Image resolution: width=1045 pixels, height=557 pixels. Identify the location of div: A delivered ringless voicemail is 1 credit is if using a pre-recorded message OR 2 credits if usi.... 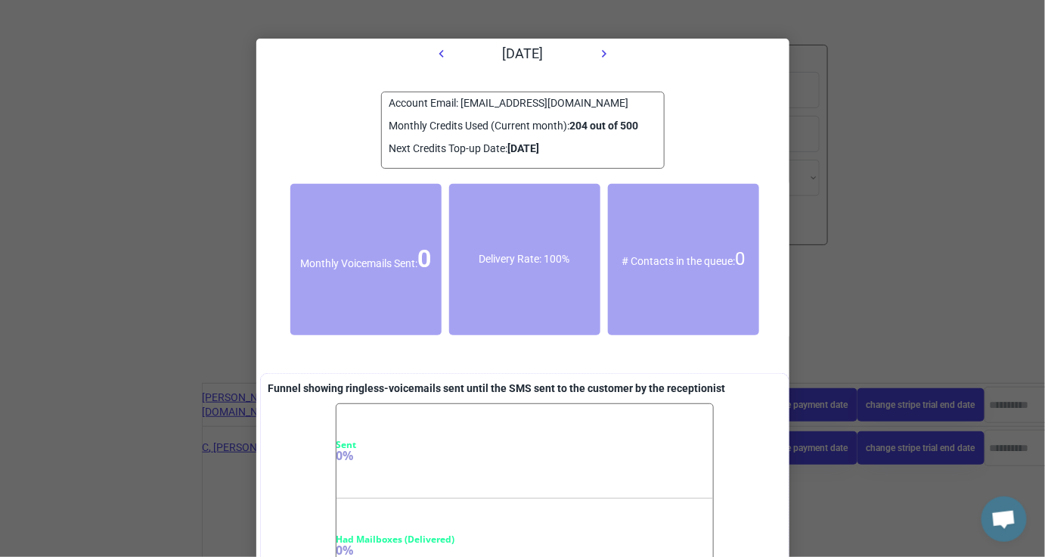
(497, 389).